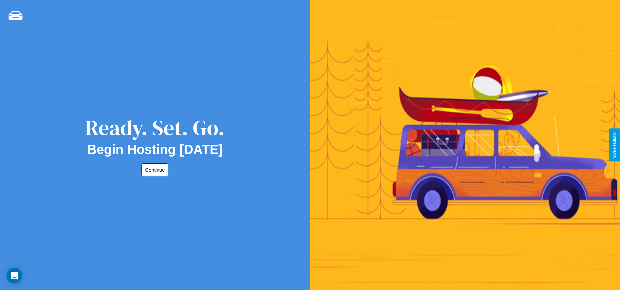  I want to click on div: Give Feedback, so click(615, 145).